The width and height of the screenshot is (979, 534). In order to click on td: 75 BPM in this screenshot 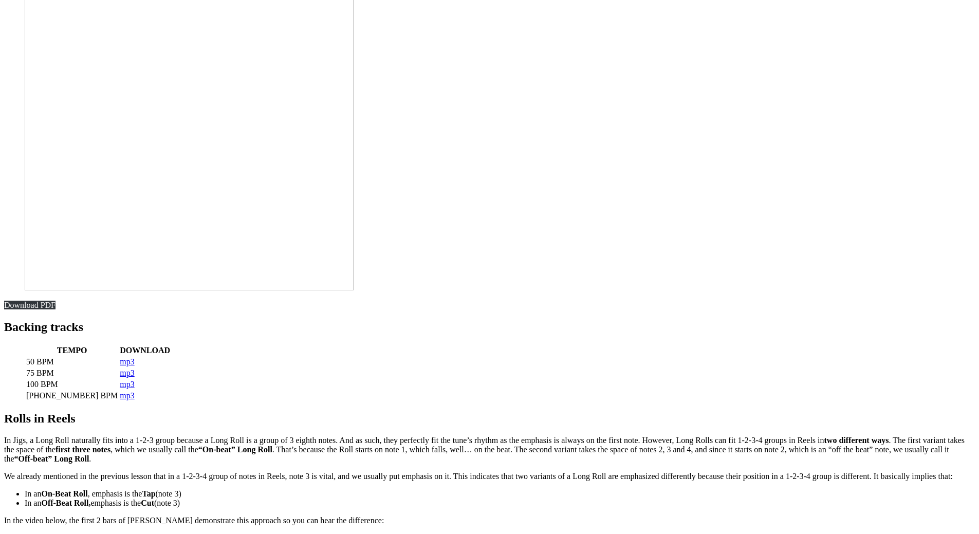, I will do `click(72, 373)`.